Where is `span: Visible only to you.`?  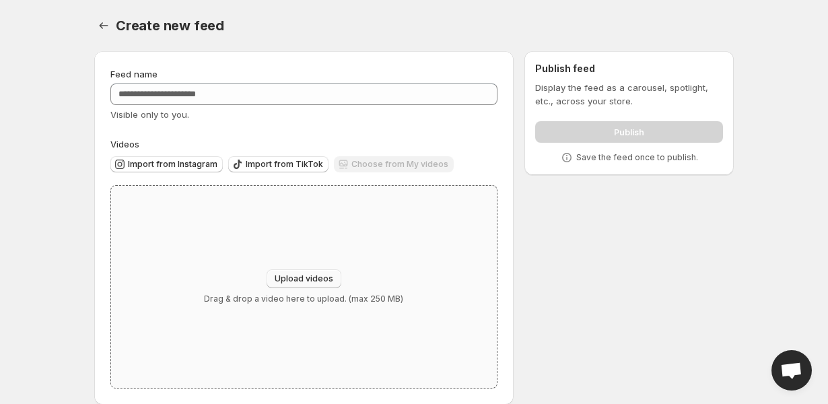 span: Visible only to you. is located at coordinates (150, 114).